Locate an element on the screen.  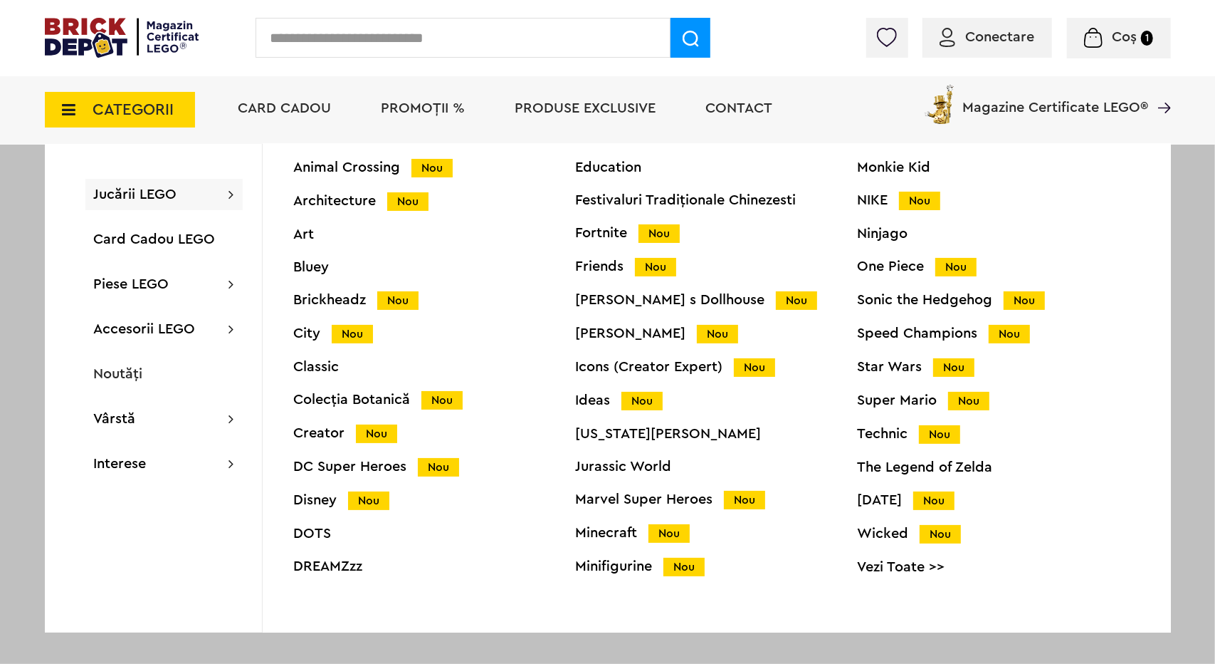
span: CATEGORII is located at coordinates (134, 110).